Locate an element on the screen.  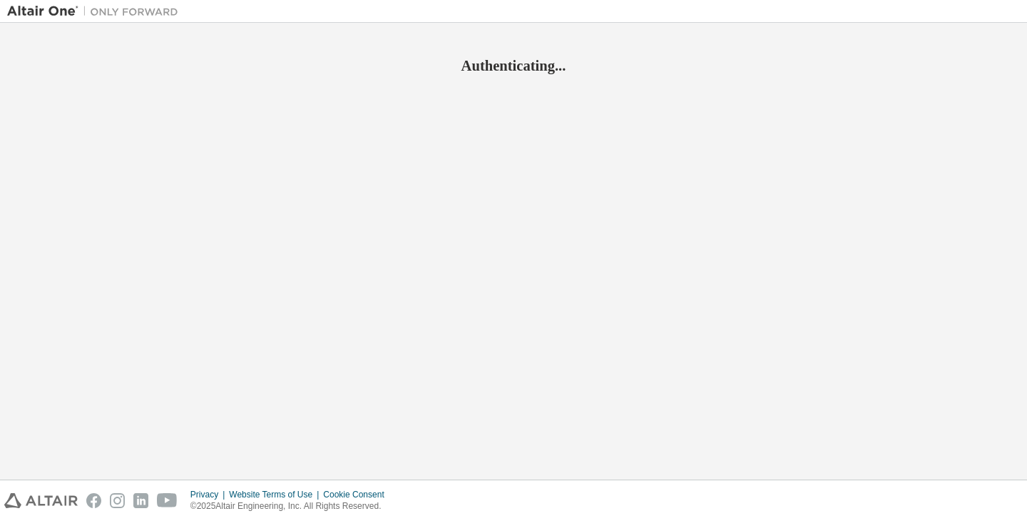
img: Altair One is located at coordinates (96, 11).